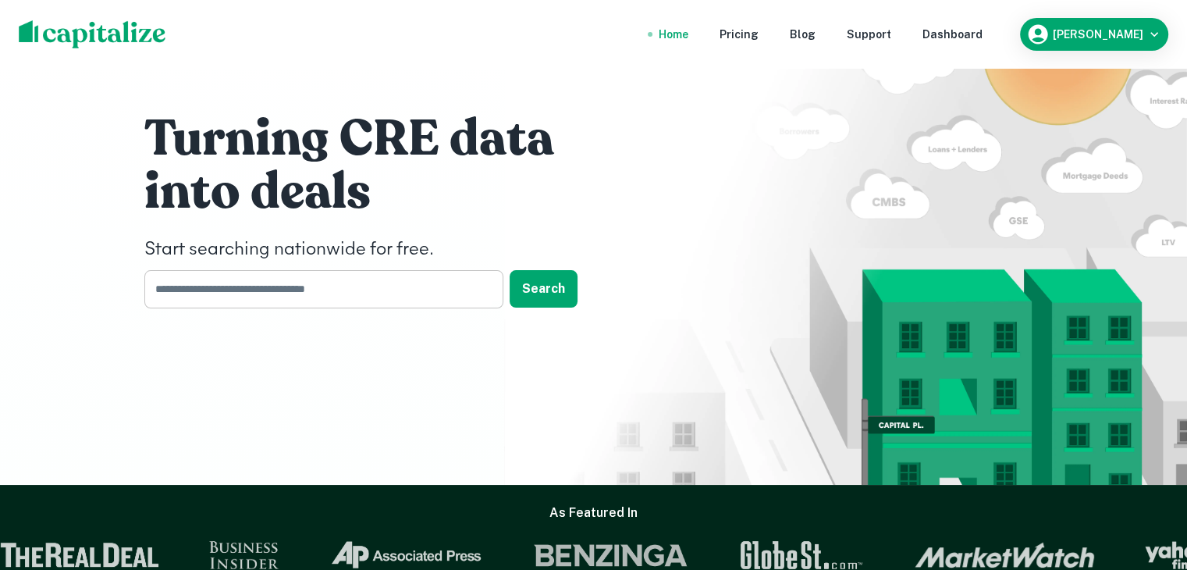 The width and height of the screenshot is (1187, 570). Describe the element at coordinates (674, 34) in the screenshot. I see `a: Home` at that location.